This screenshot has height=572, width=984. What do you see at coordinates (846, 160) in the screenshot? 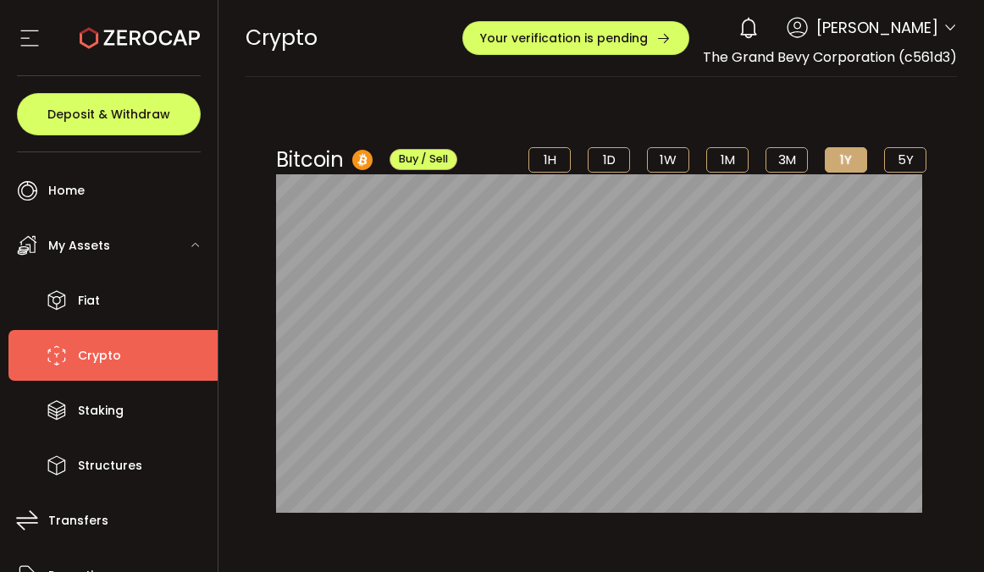
I see `li: 1Y` at bounding box center [846, 160].